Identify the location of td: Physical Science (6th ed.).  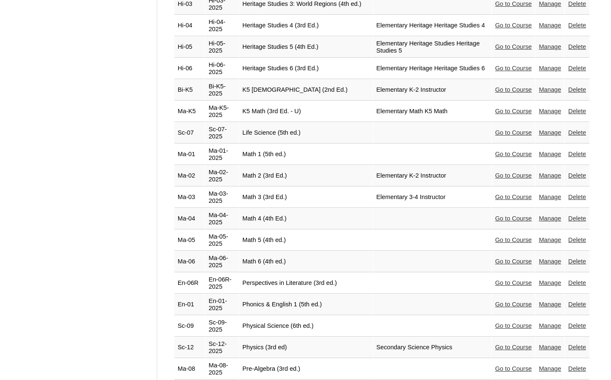
(306, 326).